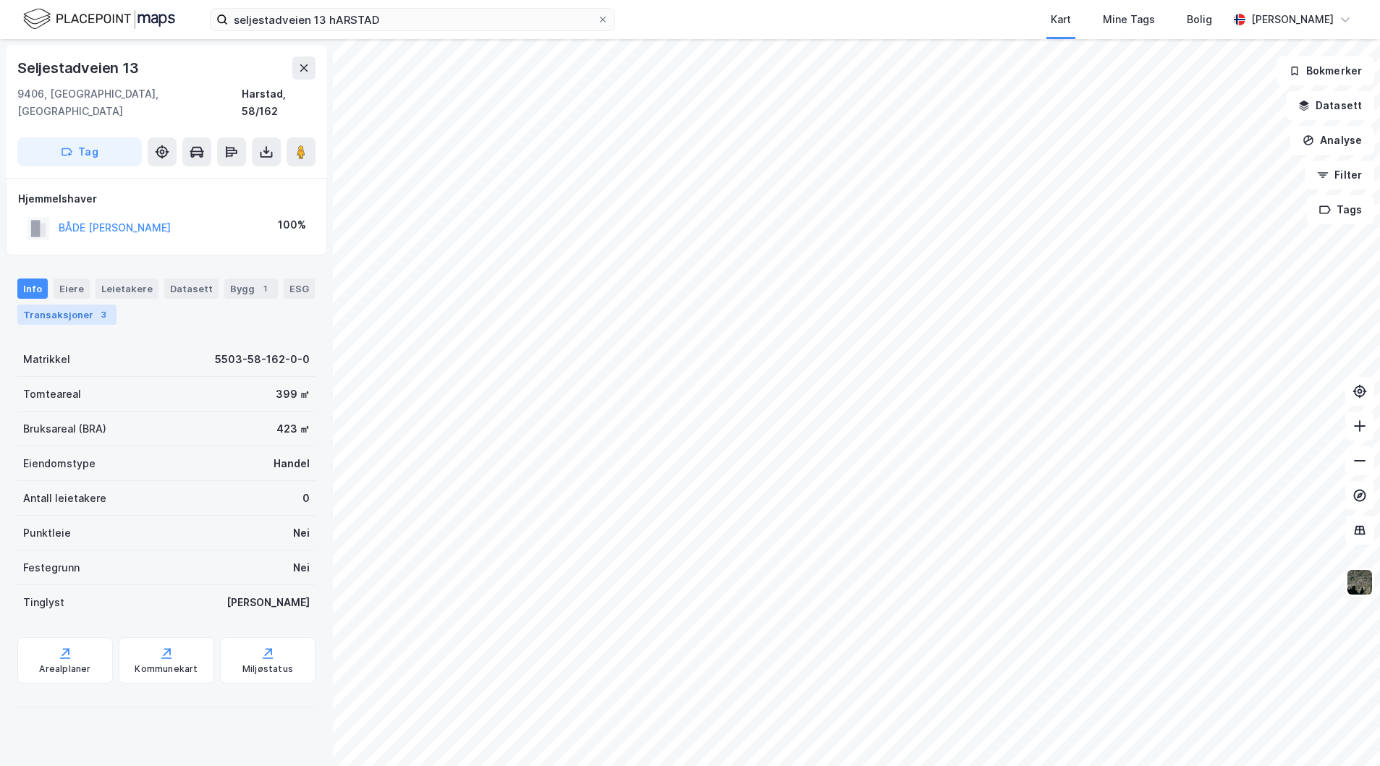 The image size is (1380, 766). What do you see at coordinates (413, 20) in the screenshot?
I see `input: Søk på adresse, matrikkel, gårdeiere, leietakere eller personer` at bounding box center [413, 20].